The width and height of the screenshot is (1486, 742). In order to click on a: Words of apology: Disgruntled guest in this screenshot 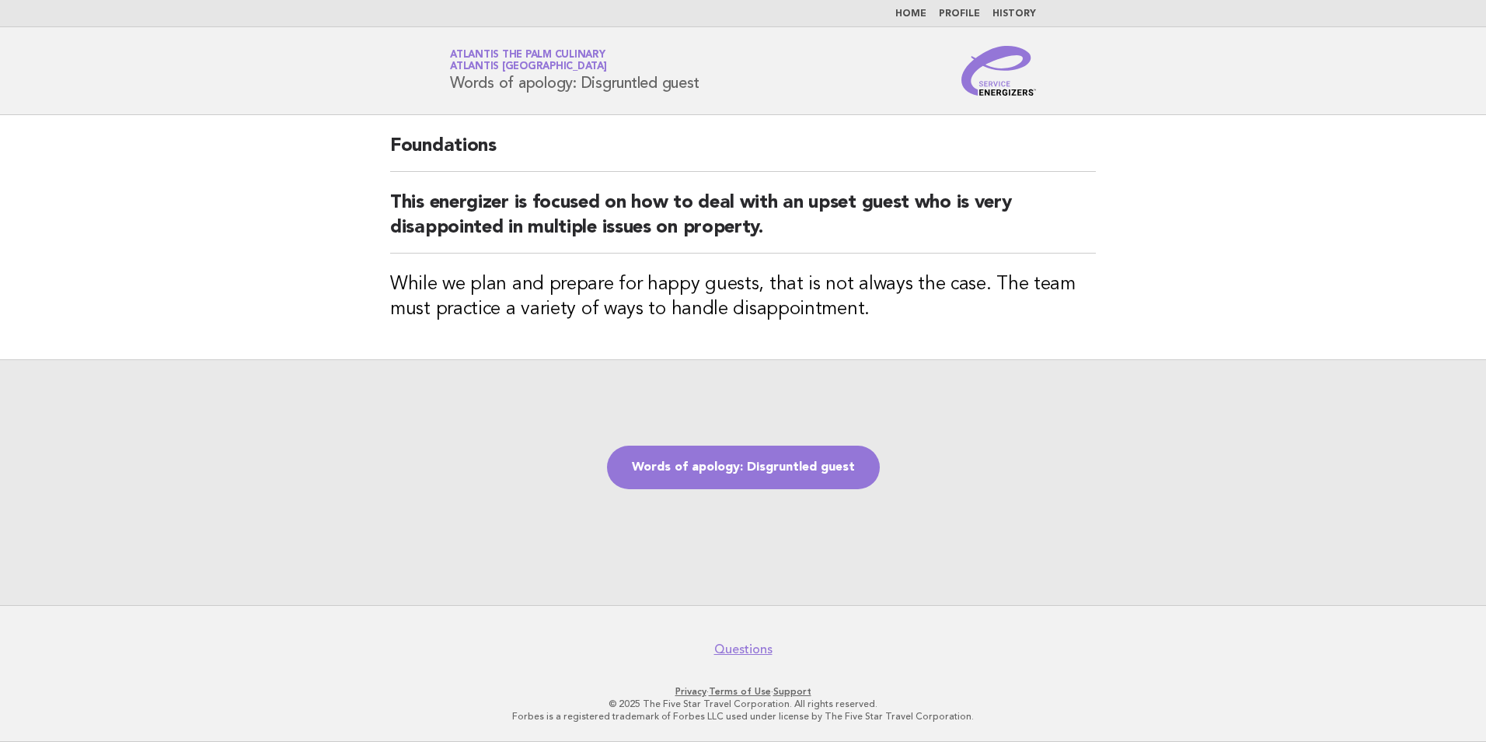, I will do `click(743, 467)`.